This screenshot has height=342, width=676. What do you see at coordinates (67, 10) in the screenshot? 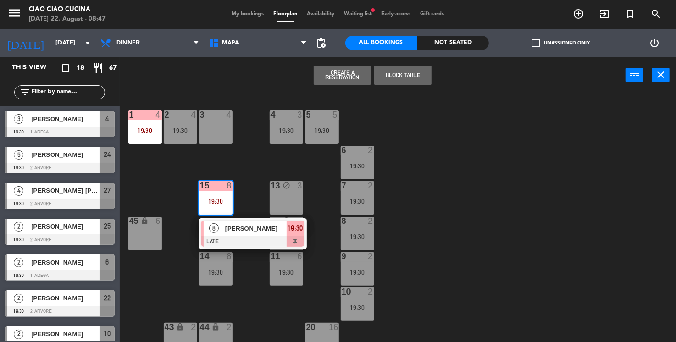
I see `div: Ciao Ciao Cucina` at bounding box center [67, 10].